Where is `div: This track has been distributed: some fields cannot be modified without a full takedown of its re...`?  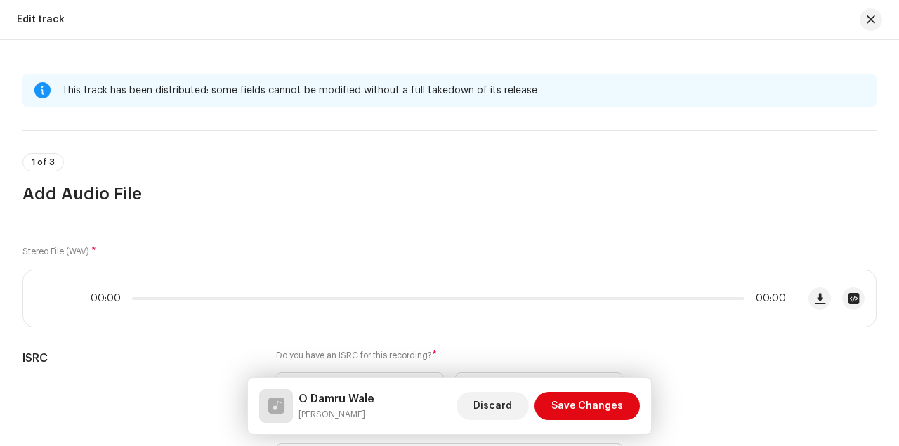 div: This track has been distributed: some fields cannot be modified without a full takedown of its re... is located at coordinates (463, 91).